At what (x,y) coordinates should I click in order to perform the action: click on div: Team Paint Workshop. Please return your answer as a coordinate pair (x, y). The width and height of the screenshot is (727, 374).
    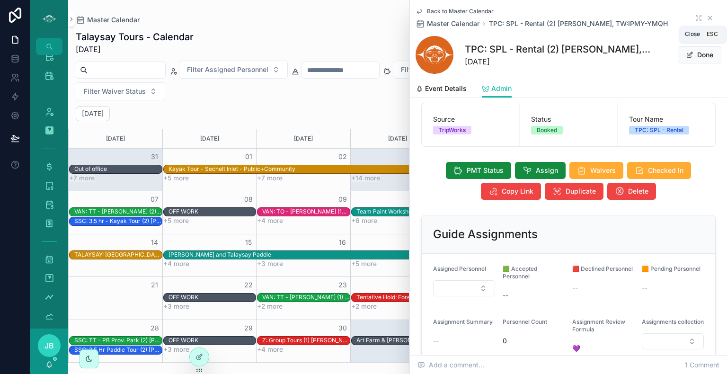
    Looking at the image, I should click on (385, 211).